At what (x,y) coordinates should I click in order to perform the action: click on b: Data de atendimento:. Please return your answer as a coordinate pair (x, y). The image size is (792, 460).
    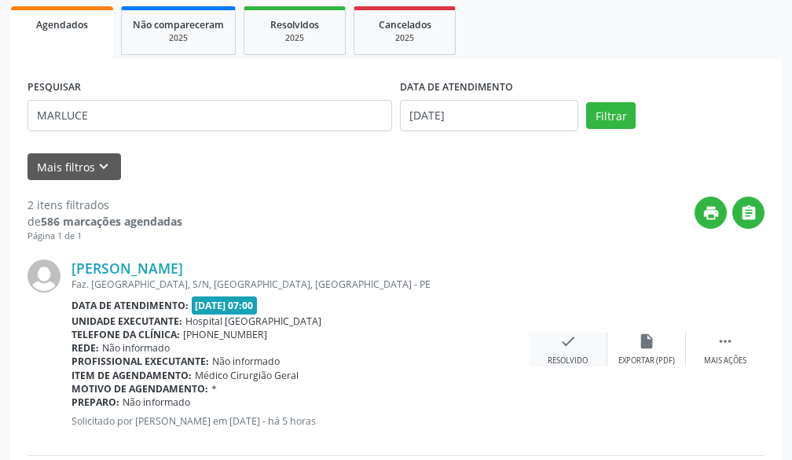
    Looking at the image, I should click on (130, 305).